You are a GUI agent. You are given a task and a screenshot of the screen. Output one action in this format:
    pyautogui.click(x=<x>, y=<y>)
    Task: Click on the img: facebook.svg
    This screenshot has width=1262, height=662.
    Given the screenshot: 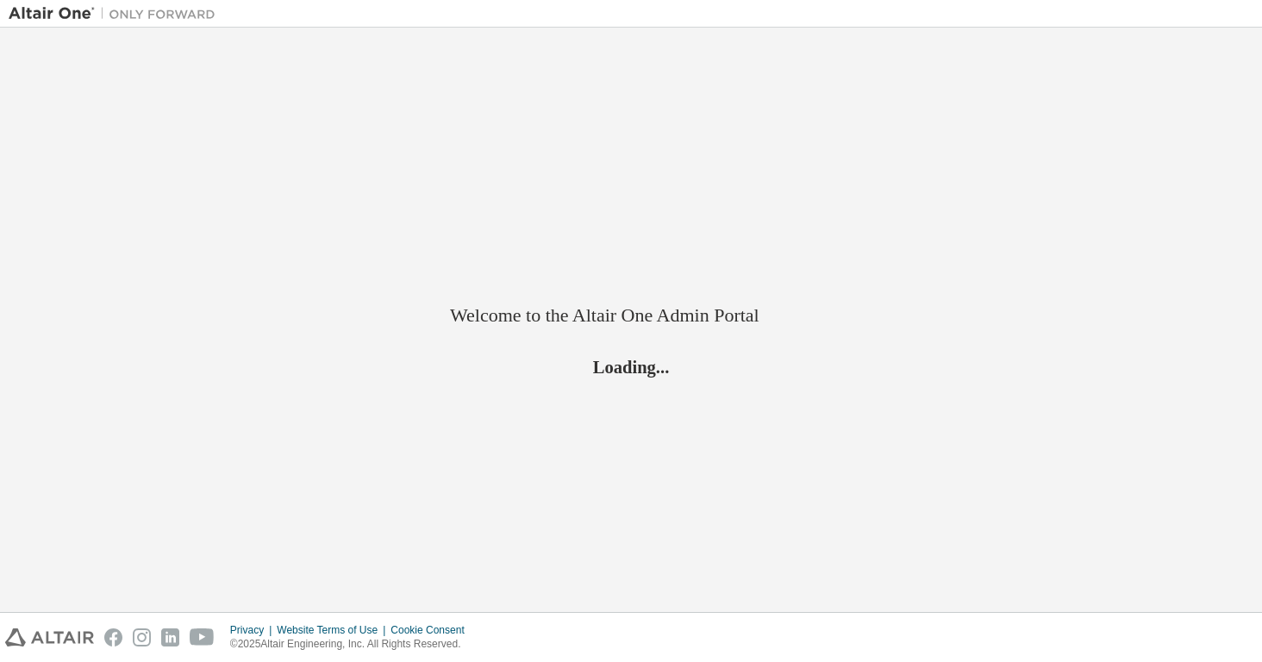 What is the action you would take?
    pyautogui.click(x=113, y=637)
    